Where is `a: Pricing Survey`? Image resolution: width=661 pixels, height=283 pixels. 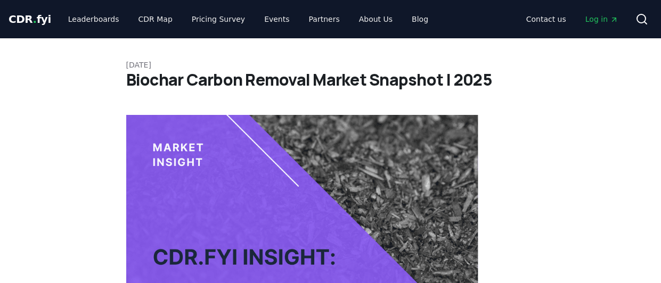 a: Pricing Survey is located at coordinates (218, 19).